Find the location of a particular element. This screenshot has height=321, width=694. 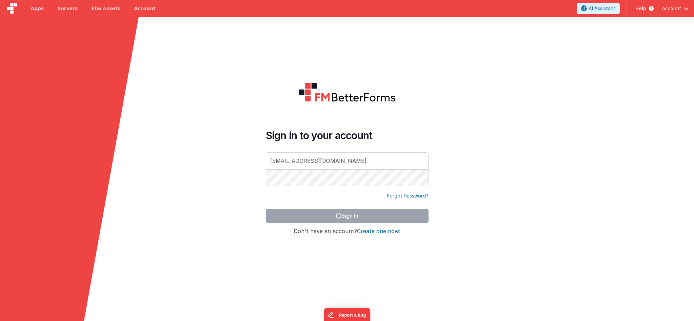

span: AI Assistant is located at coordinates (601, 8).